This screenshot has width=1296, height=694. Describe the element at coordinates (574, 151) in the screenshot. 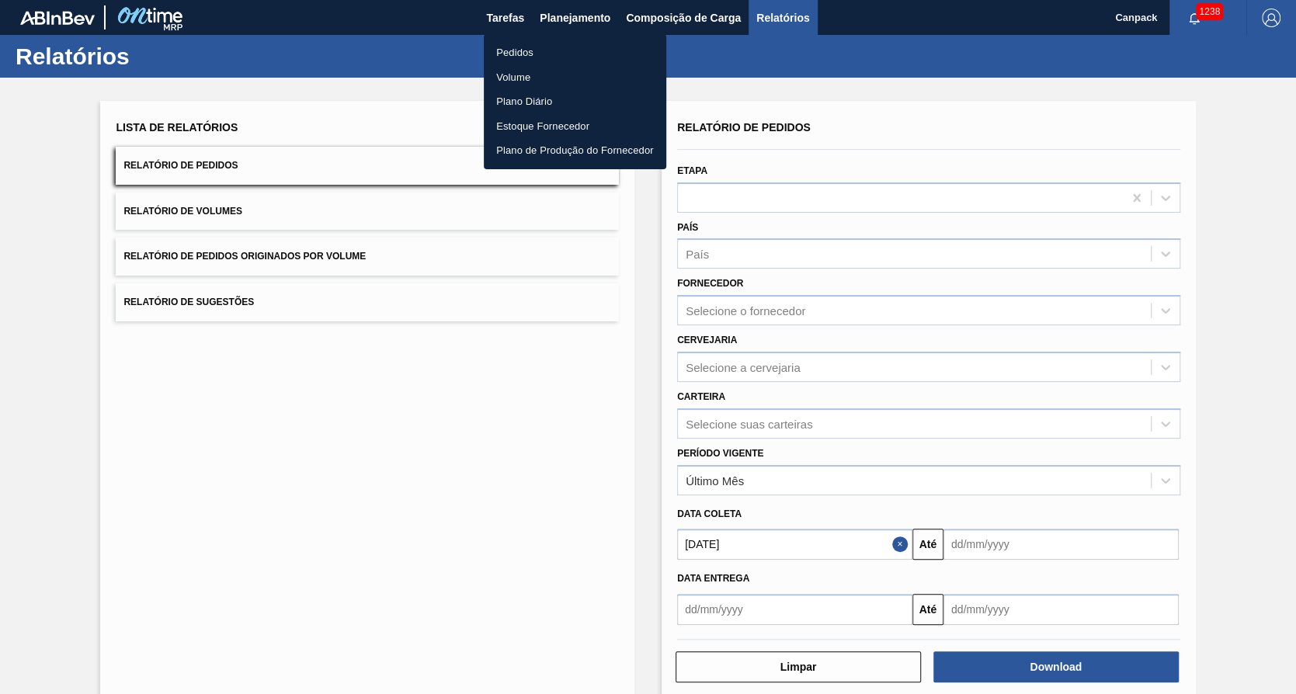

I see `li: Plano de Produção do Fornecedor` at that location.